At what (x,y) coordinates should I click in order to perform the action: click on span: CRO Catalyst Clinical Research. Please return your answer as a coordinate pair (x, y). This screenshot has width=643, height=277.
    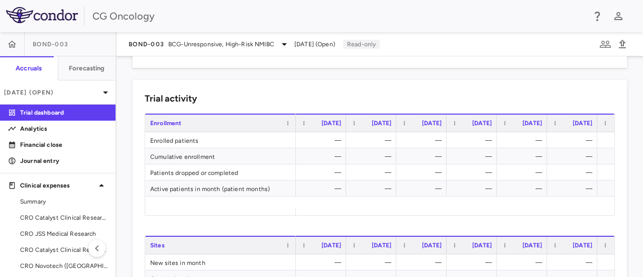
    Looking at the image, I should click on (64, 250).